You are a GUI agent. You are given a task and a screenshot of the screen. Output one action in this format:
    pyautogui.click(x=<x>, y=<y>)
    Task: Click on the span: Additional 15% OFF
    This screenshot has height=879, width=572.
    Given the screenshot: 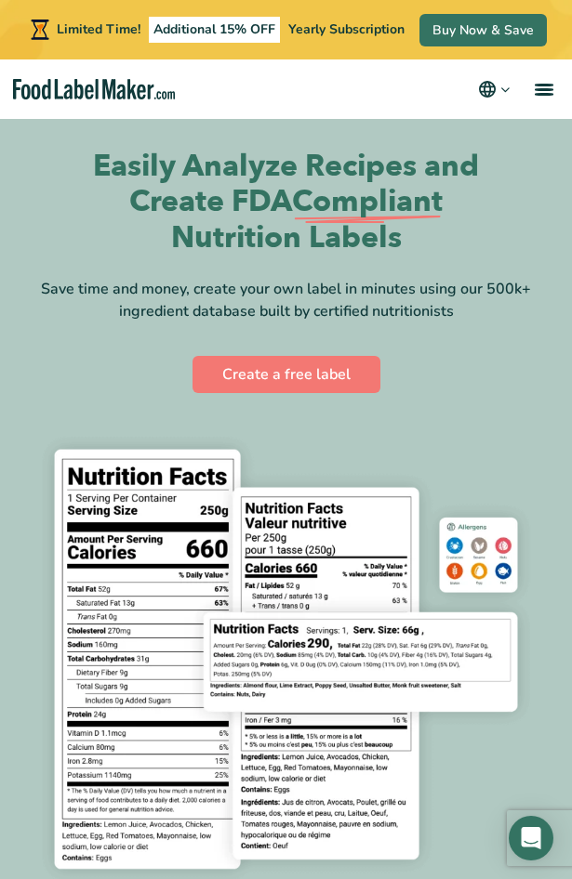 What is the action you would take?
    pyautogui.click(x=214, y=30)
    